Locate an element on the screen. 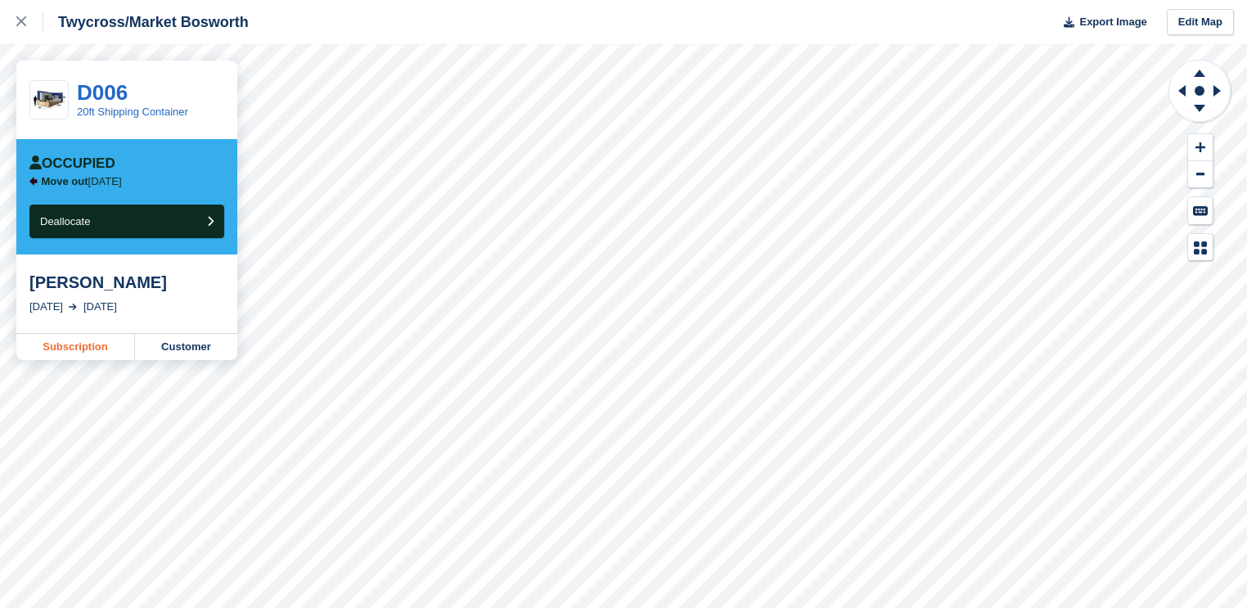 The image size is (1247, 608). button: Zoom In is located at coordinates (1200, 147).